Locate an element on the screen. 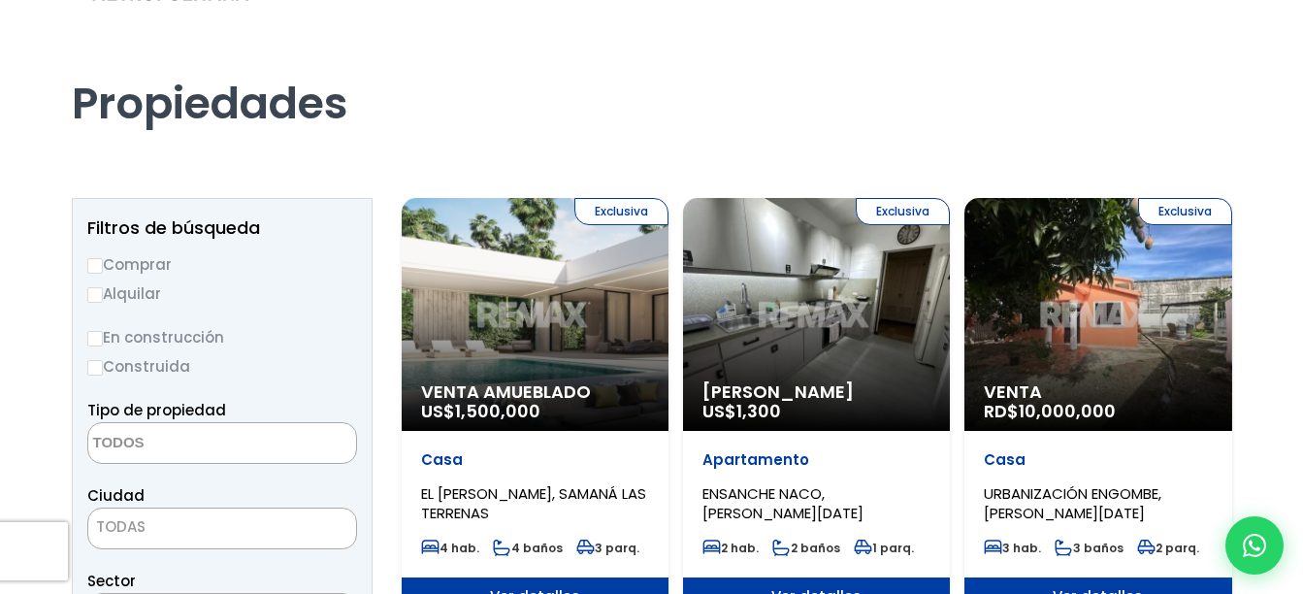 This screenshot has width=1303, height=594. span: 3 baños is located at coordinates (1089, 547).